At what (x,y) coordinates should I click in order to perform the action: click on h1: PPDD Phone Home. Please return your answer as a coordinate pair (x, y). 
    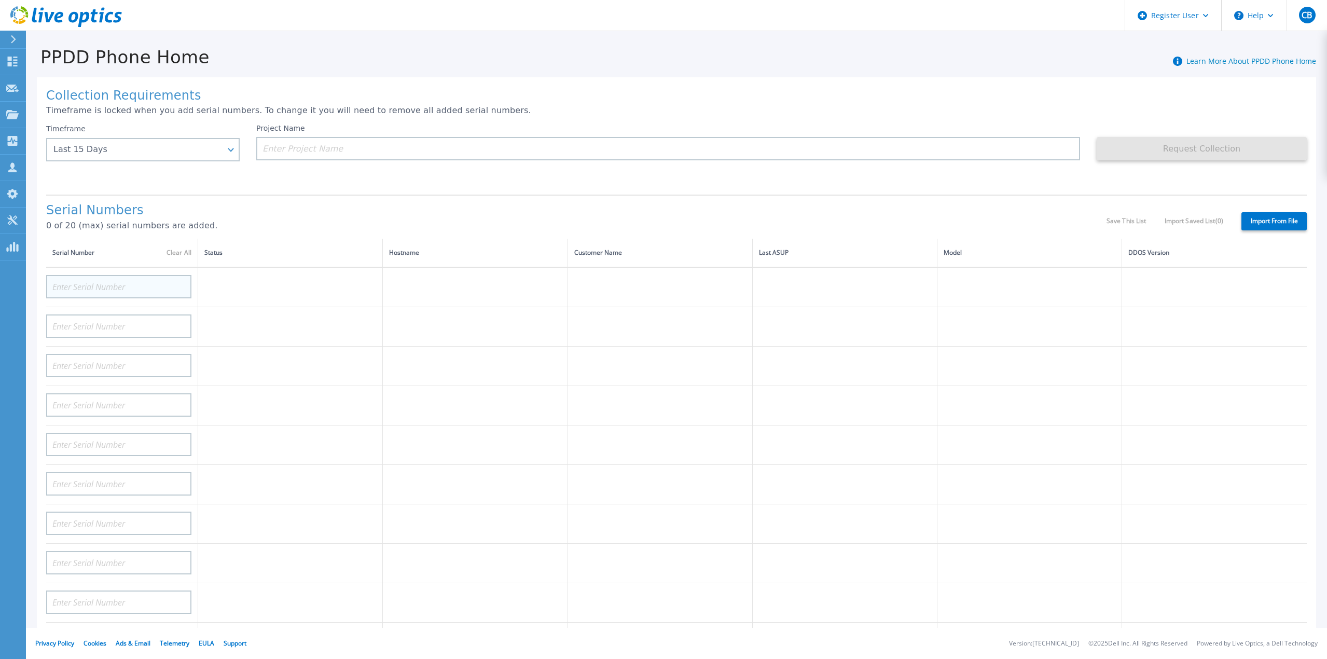
    Looking at the image, I should click on (118, 57).